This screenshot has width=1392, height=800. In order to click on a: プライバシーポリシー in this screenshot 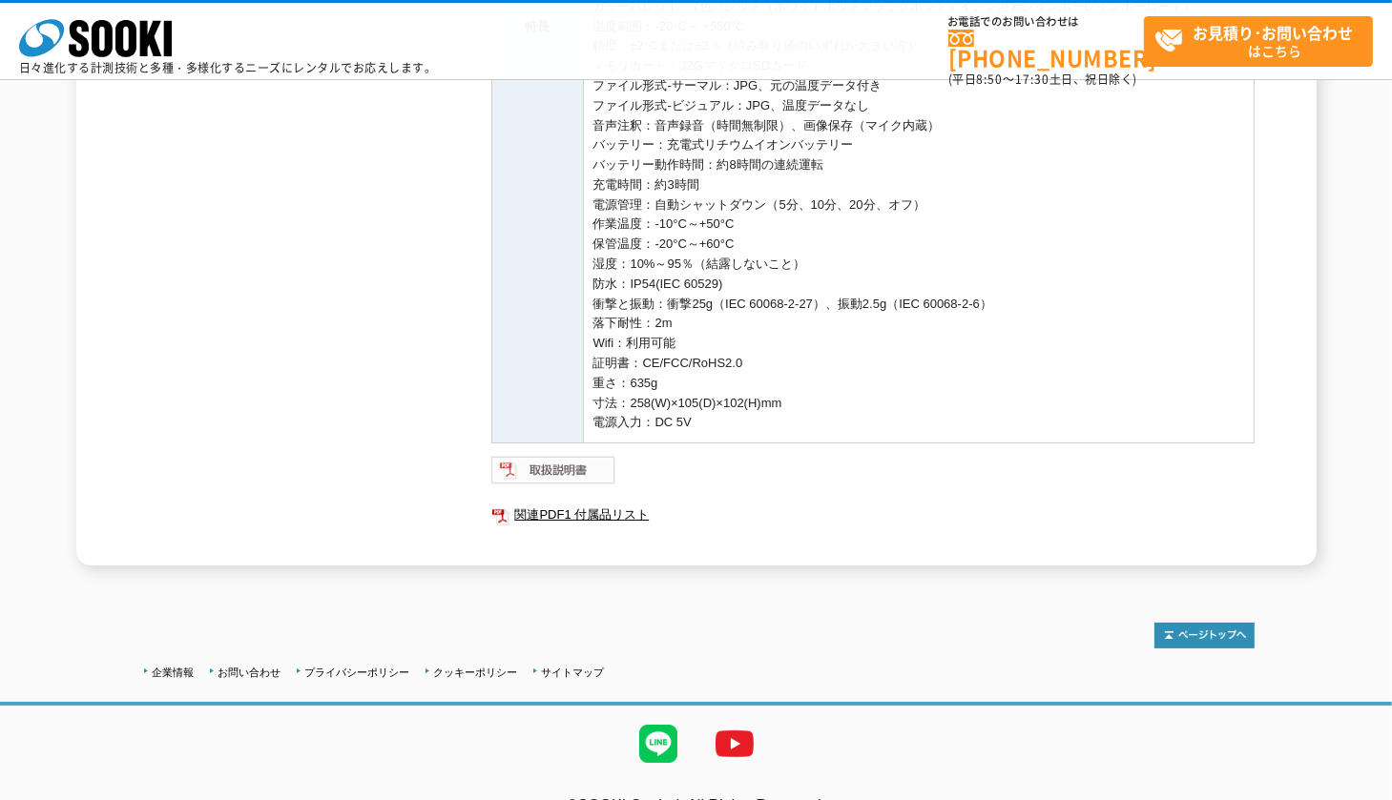, I will do `click(358, 673)`.